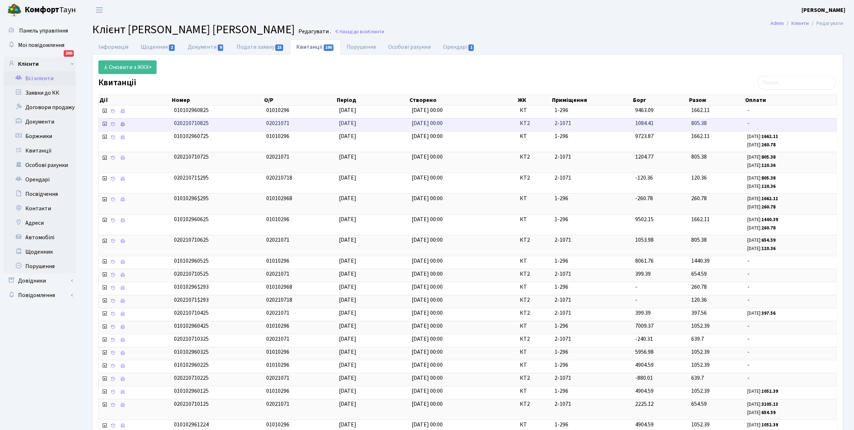 The height and width of the screenshot is (430, 854). Describe the element at coordinates (191, 352) in the screenshot. I see `span: 010102960325` at that location.